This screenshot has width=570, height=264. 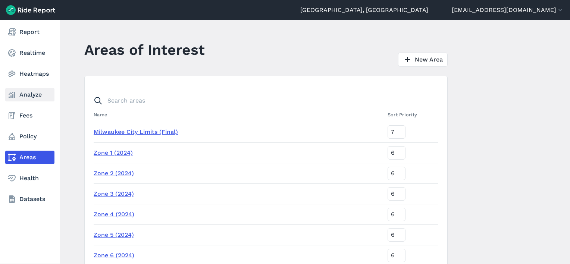 I want to click on a: Milwaukee City Limits (Final), so click(x=136, y=132).